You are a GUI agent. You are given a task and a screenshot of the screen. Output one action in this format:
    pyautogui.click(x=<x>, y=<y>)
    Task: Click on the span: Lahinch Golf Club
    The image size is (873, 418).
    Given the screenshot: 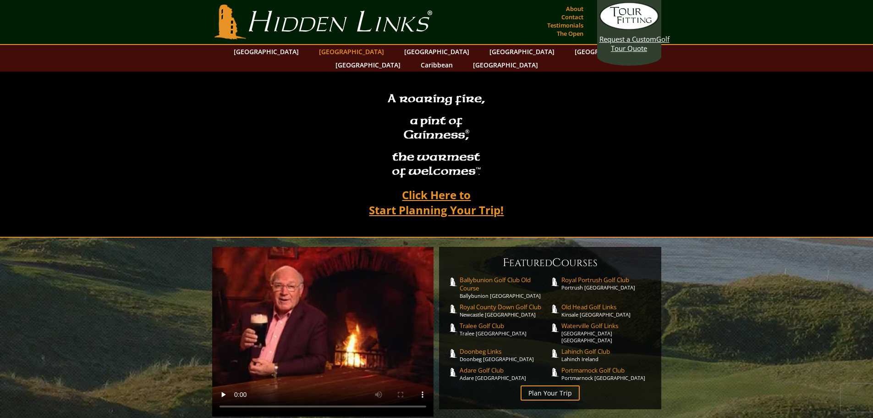 What is the action you would take?
    pyautogui.click(x=607, y=351)
    